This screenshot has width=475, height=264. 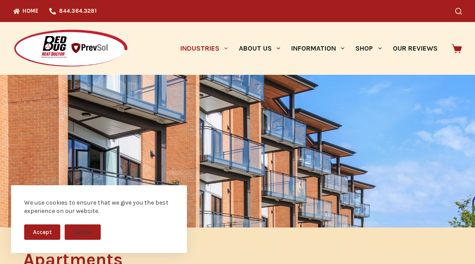 I want to click on button: Accept, so click(x=42, y=232).